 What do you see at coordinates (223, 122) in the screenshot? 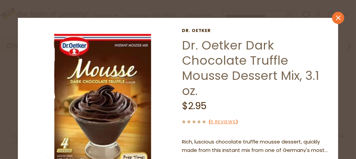
I see `a: 0 Reviews` at bounding box center [223, 122].